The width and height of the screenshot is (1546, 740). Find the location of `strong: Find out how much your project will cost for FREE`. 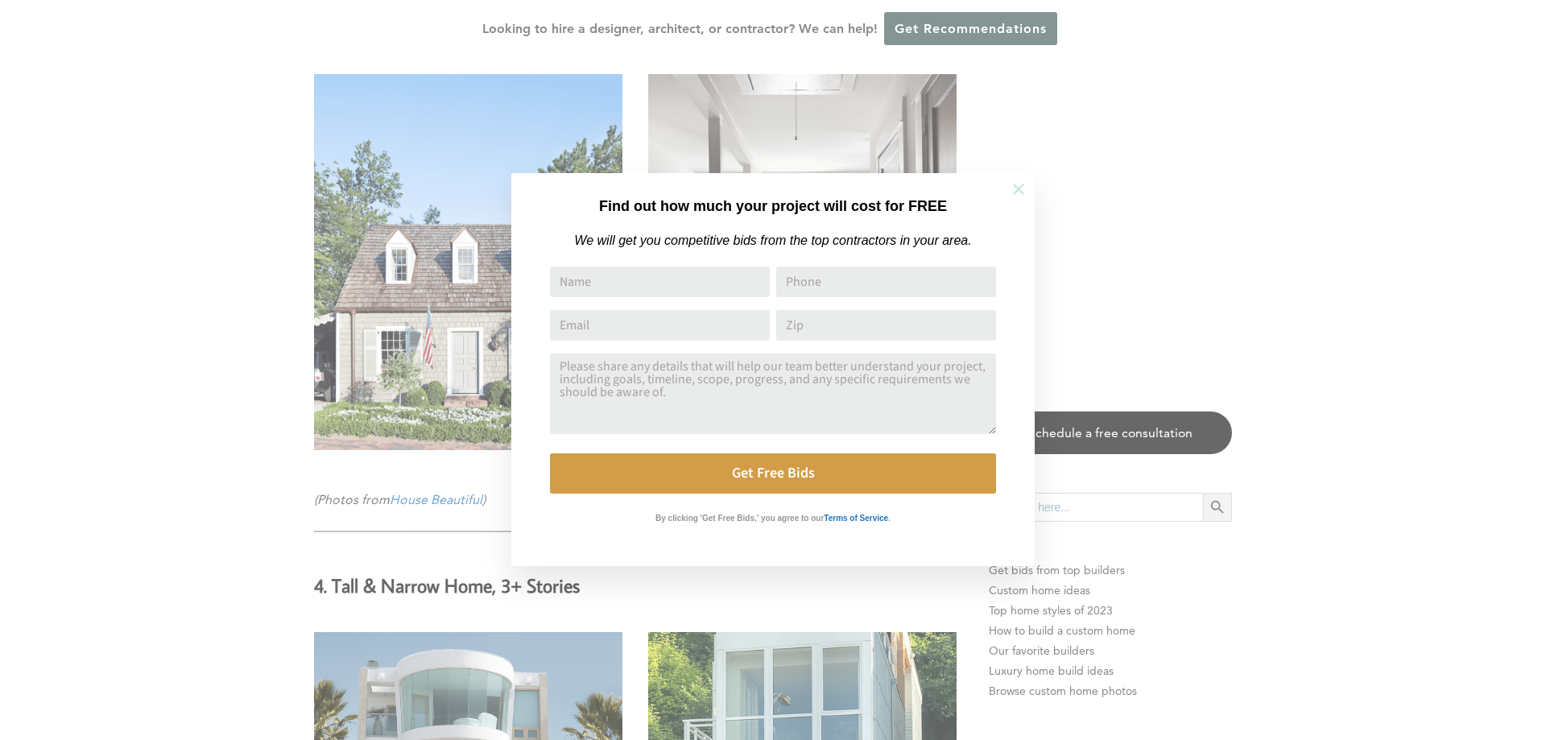

strong: Find out how much your project will cost for FREE is located at coordinates (773, 206).